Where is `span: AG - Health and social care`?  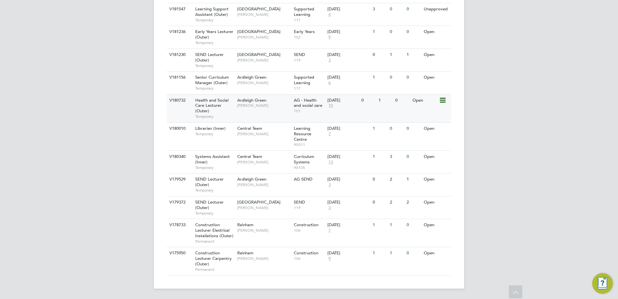
span: AG - Health and social care is located at coordinates (308, 103).